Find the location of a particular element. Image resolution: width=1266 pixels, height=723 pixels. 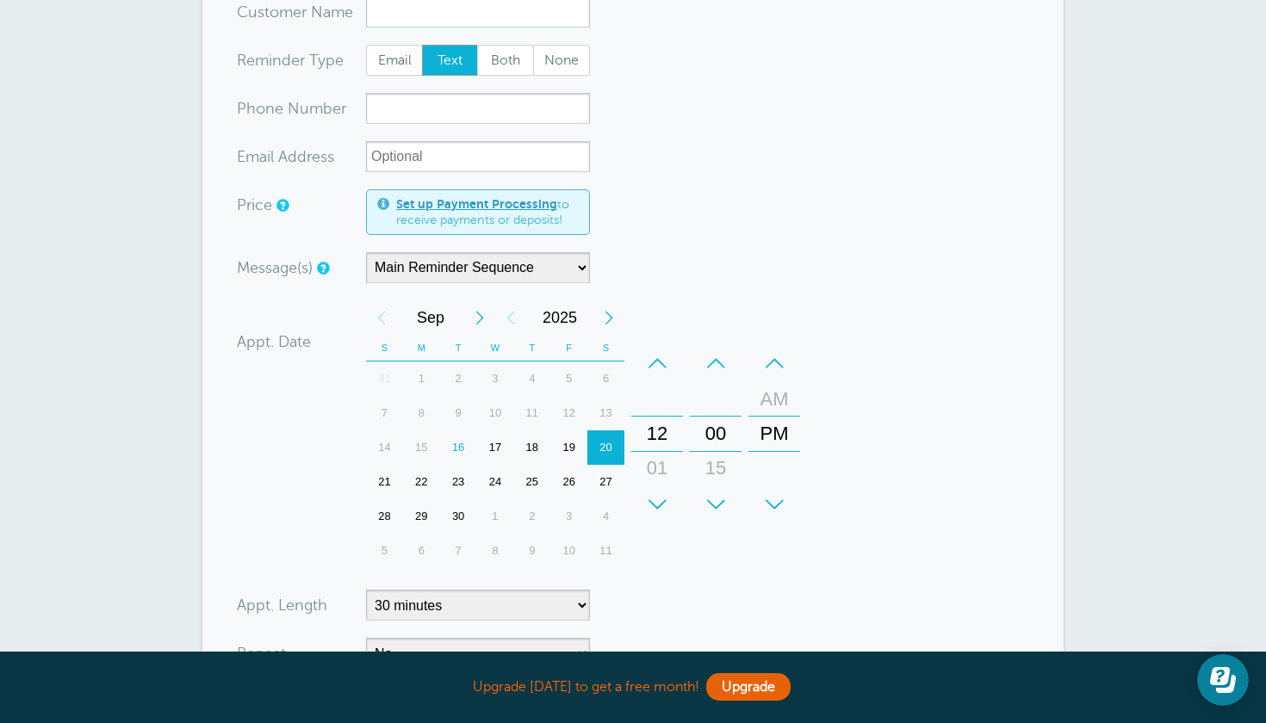

th: F is located at coordinates (568, 348).